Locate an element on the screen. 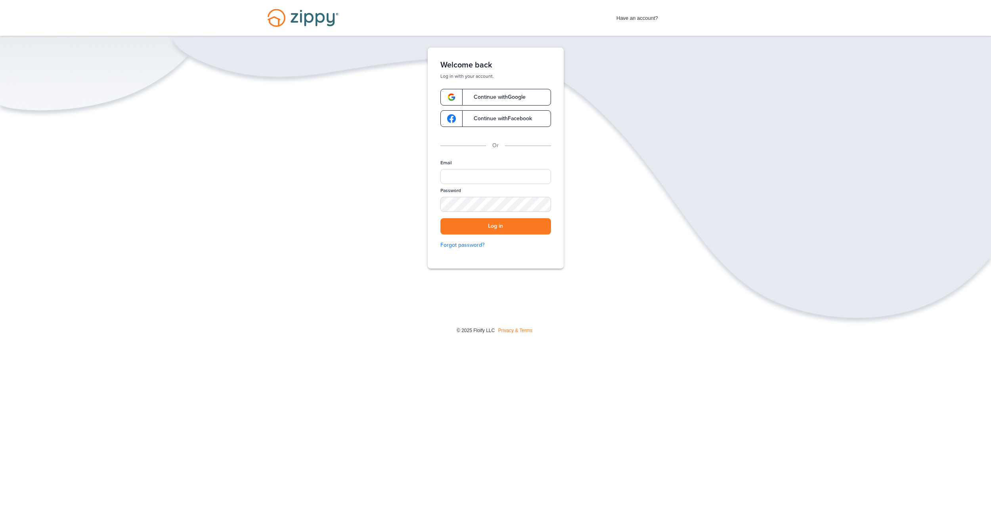 This screenshot has width=991, height=513. label: Password is located at coordinates (451, 190).